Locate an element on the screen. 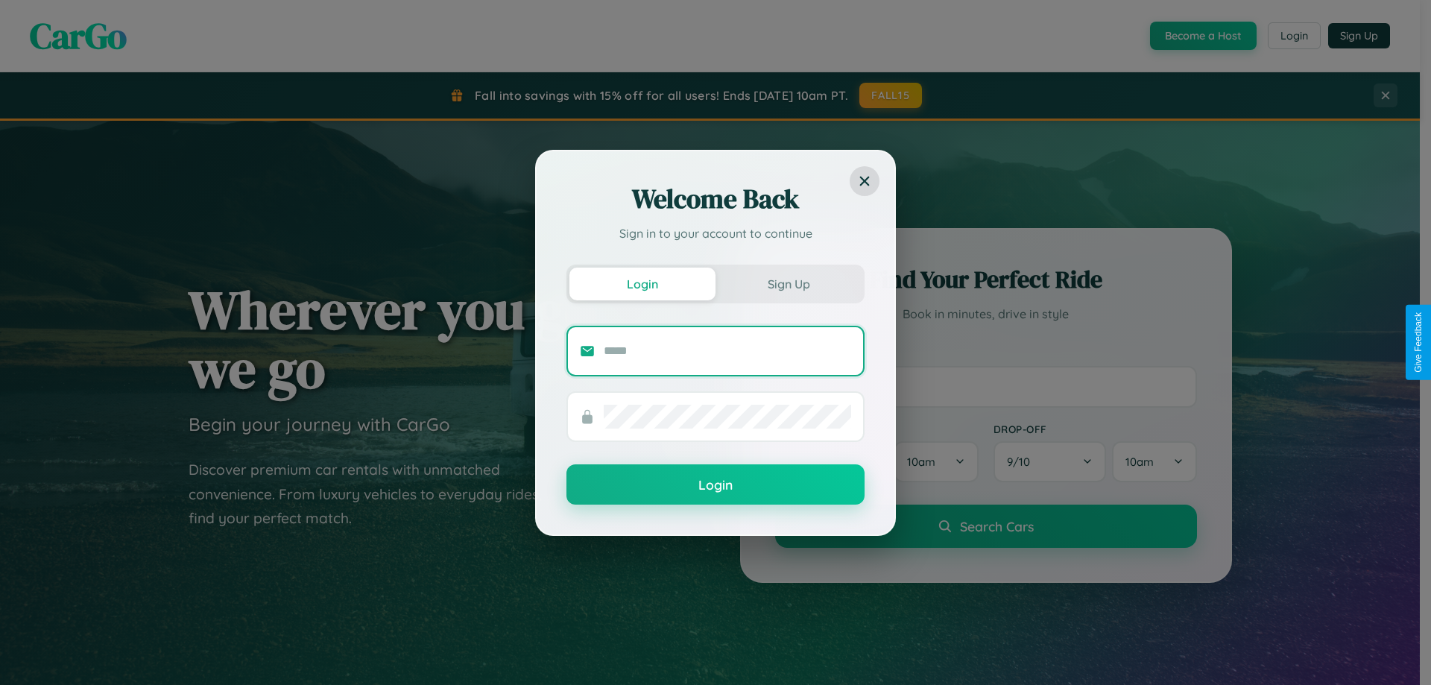  h2: Welcome Back is located at coordinates (715, 199).